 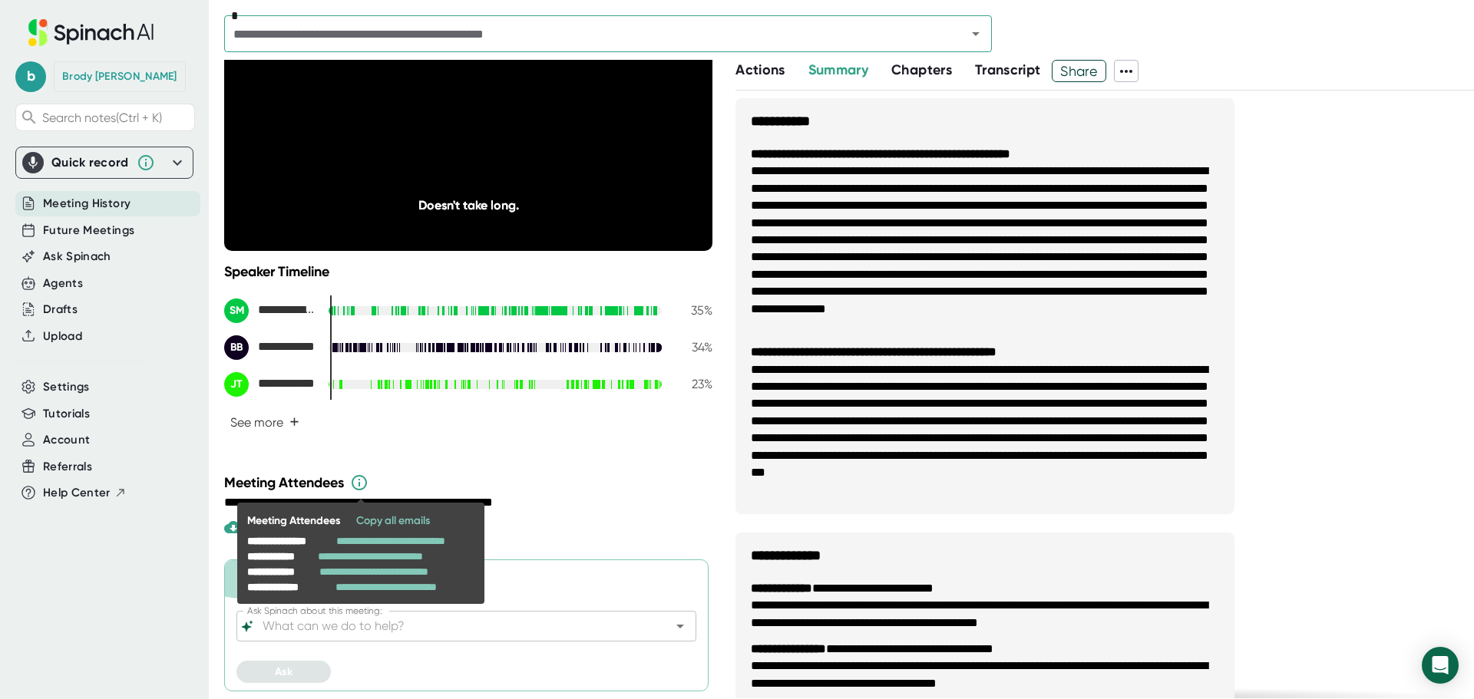 I want to click on button: Actions, so click(x=760, y=70).